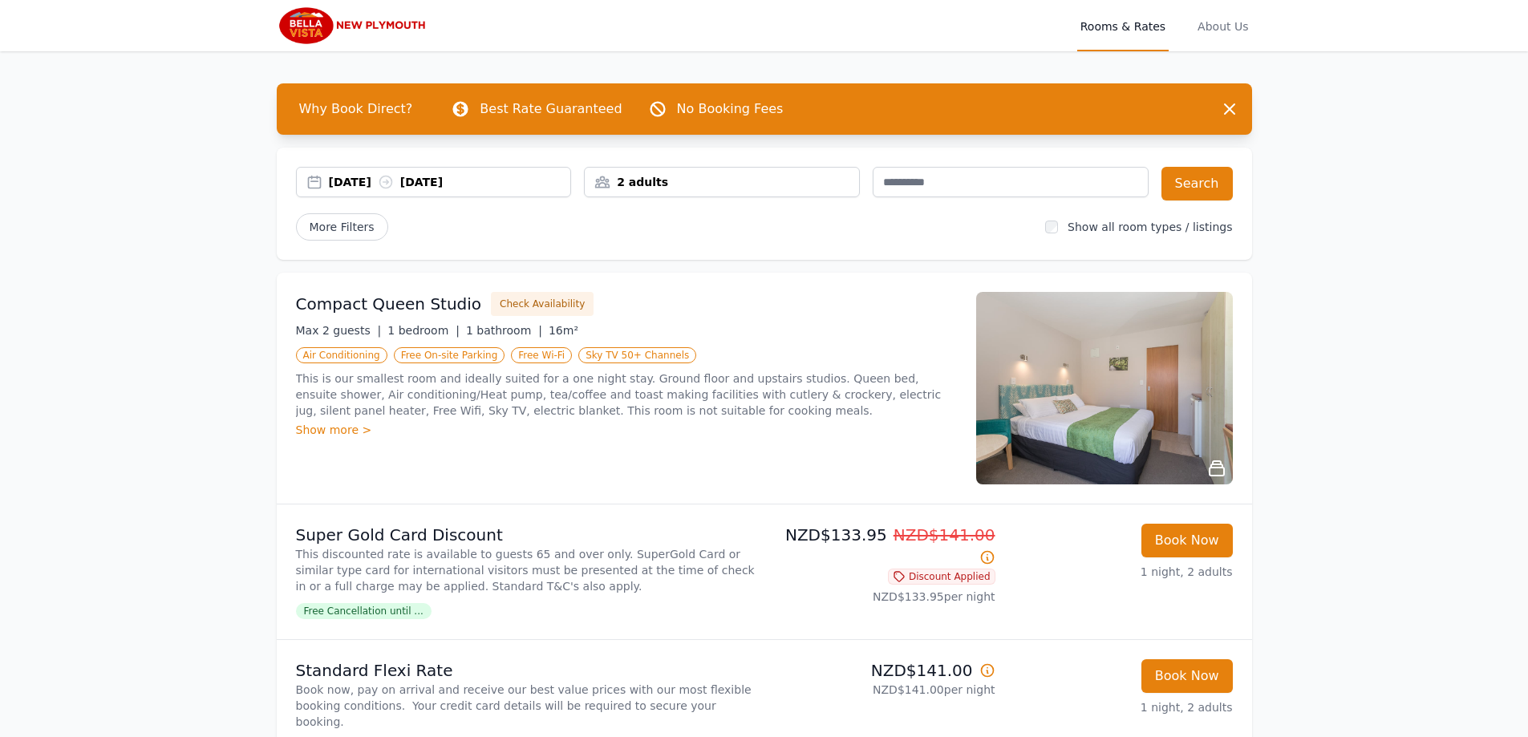  Describe the element at coordinates (942, 577) in the screenshot. I see `span: Discount Applied` at that location.